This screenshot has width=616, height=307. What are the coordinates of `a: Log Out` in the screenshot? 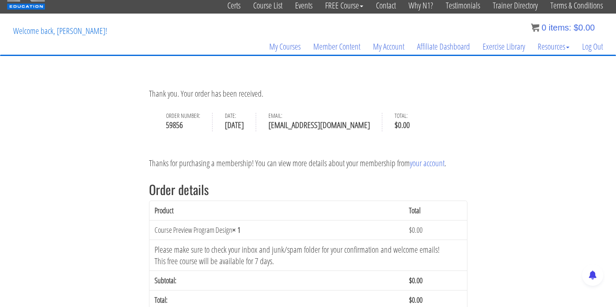 It's located at (593, 47).